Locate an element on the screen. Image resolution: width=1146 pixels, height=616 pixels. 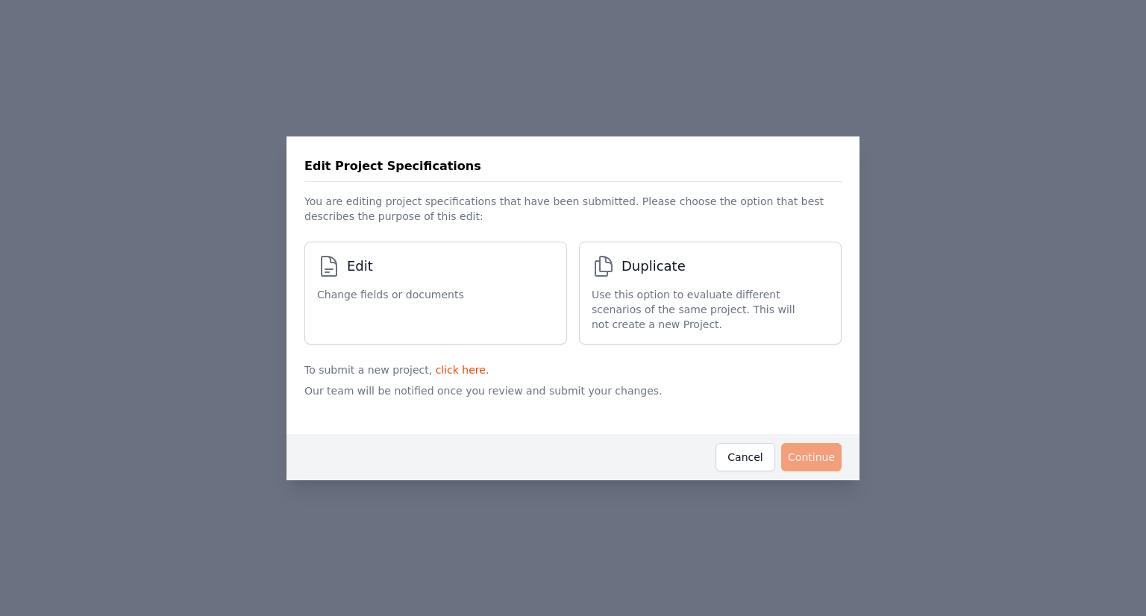
p: You are editing project specifications that have been submitted. Please choose the option that be... is located at coordinates (573, 206).